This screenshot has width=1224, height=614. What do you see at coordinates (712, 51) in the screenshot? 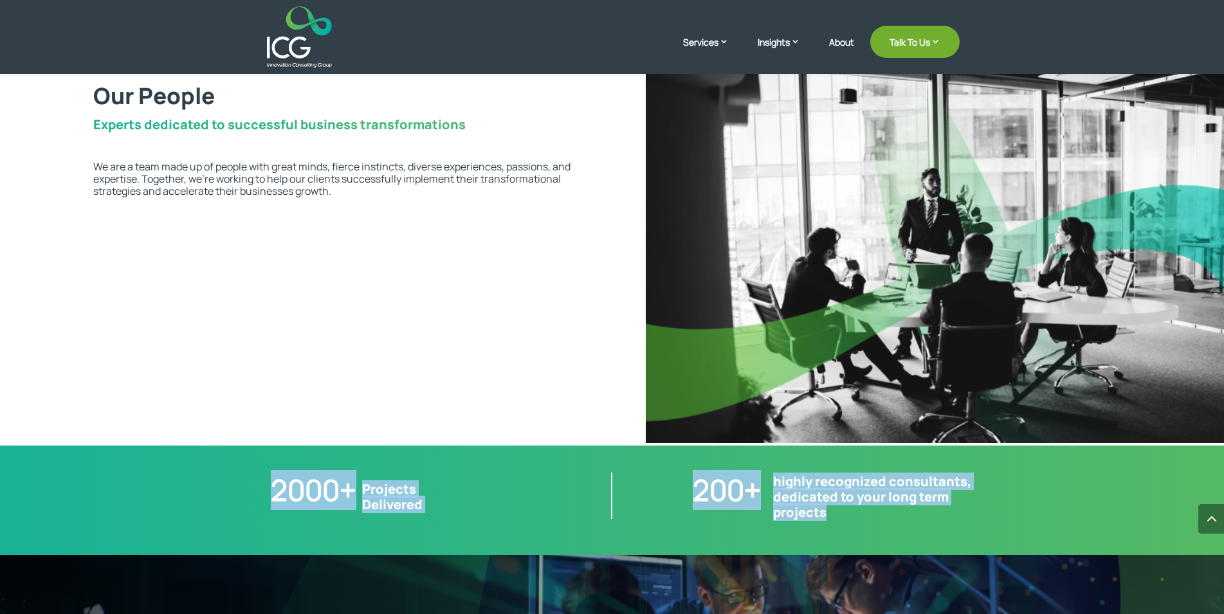
I see `a: Services` at bounding box center [712, 51].